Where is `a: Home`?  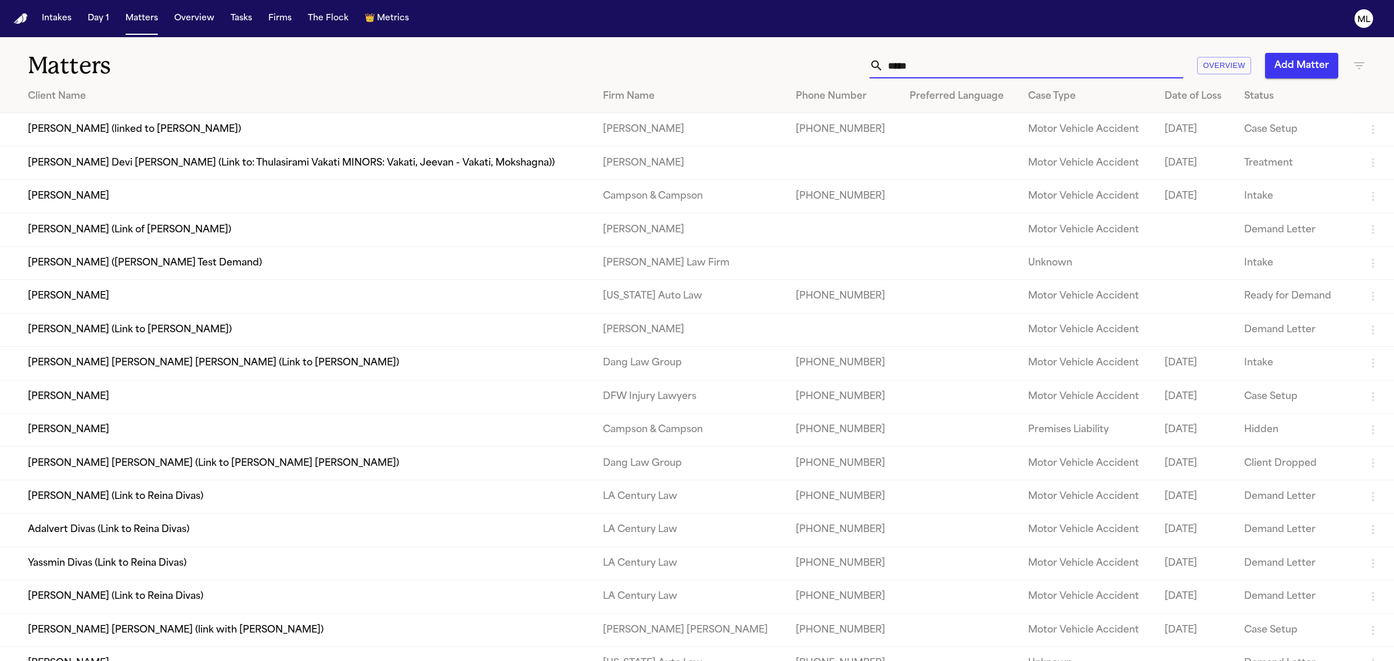 a: Home is located at coordinates (21, 19).